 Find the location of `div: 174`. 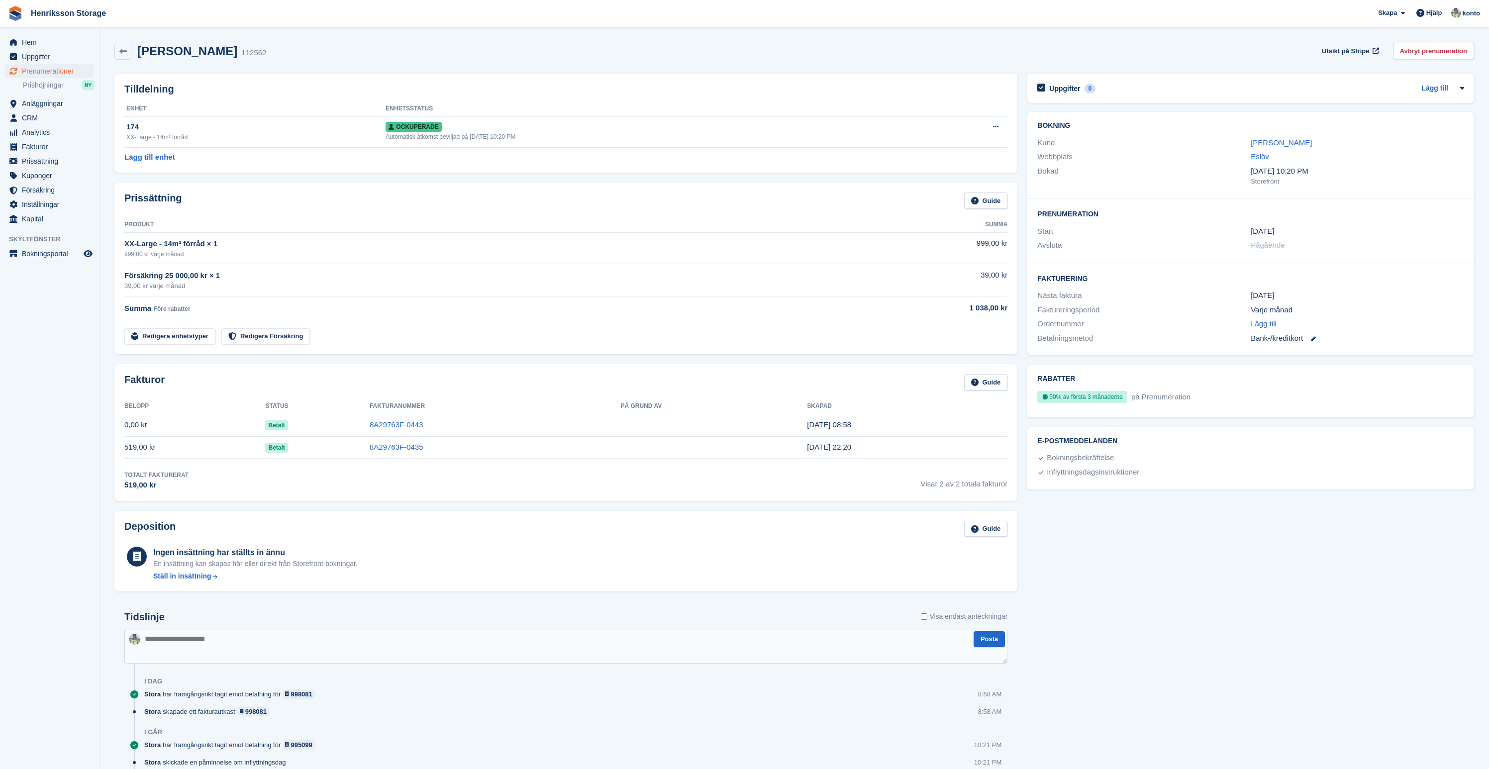

div: 174 is located at coordinates (256, 127).